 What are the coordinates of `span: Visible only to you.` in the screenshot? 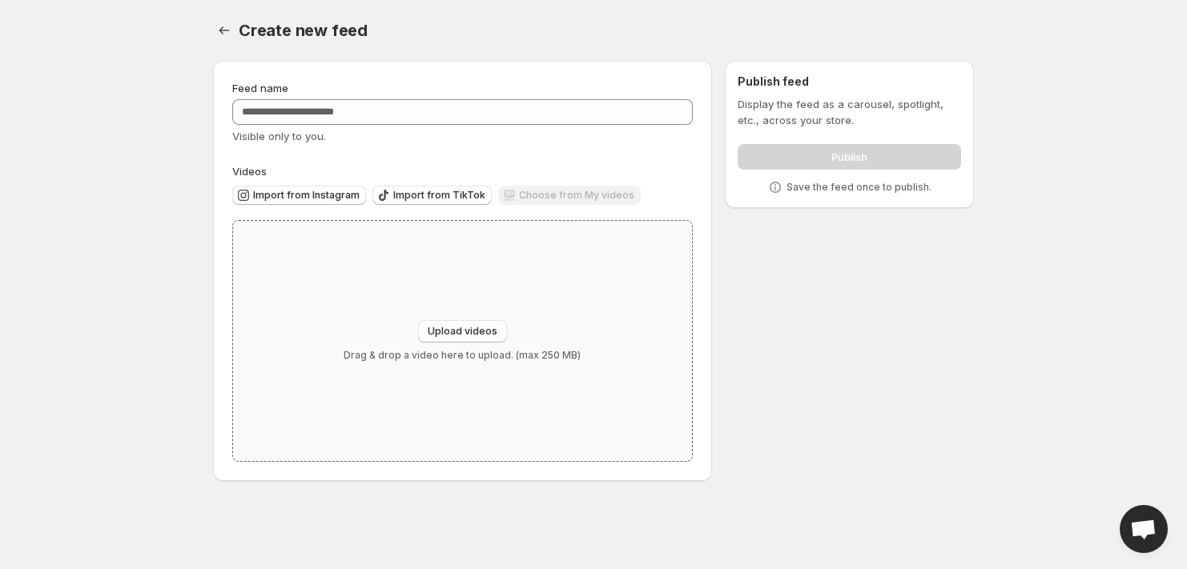 It's located at (279, 136).